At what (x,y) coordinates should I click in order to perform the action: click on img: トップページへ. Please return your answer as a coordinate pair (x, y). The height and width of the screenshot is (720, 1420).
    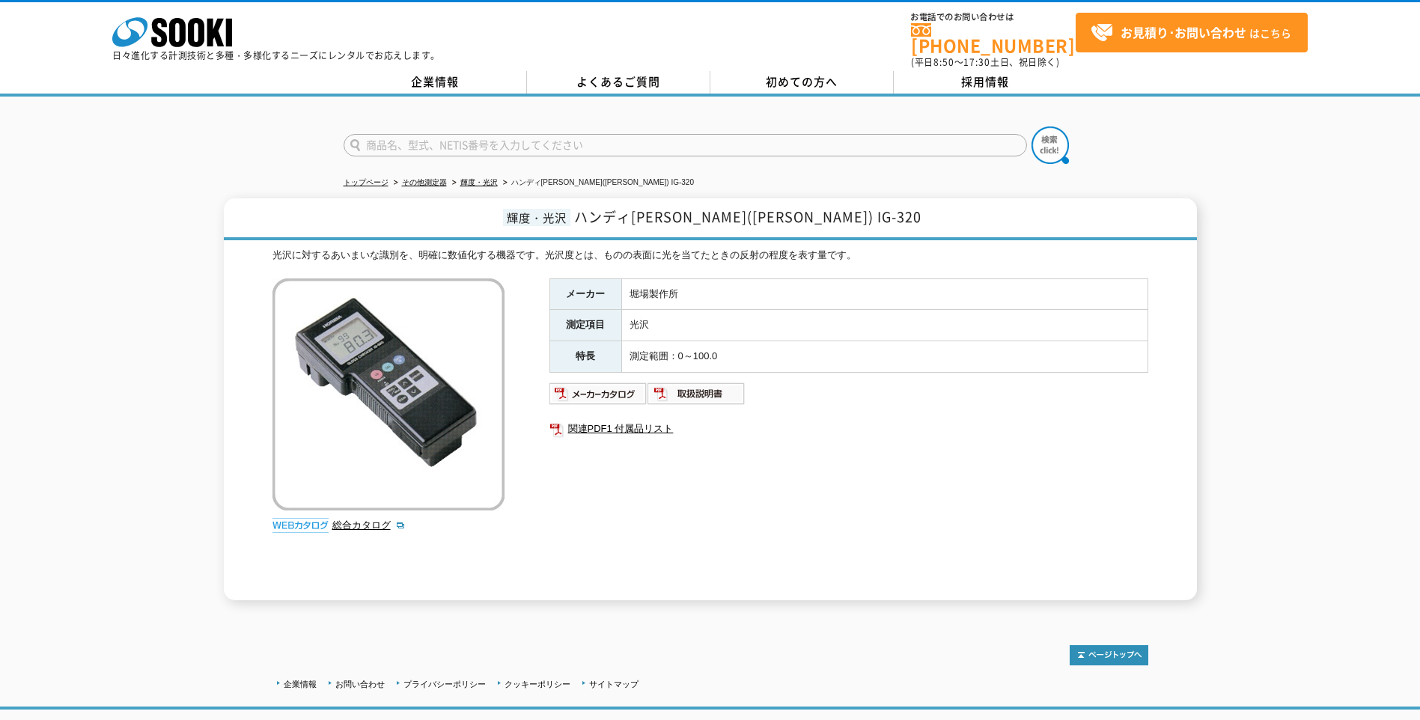
    Looking at the image, I should click on (1109, 655).